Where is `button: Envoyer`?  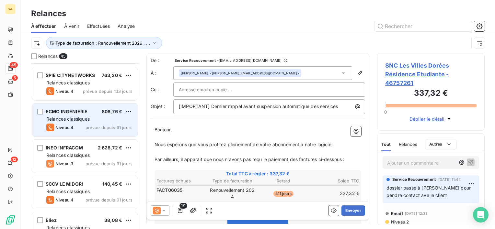 button: Envoyer is located at coordinates (353, 211).